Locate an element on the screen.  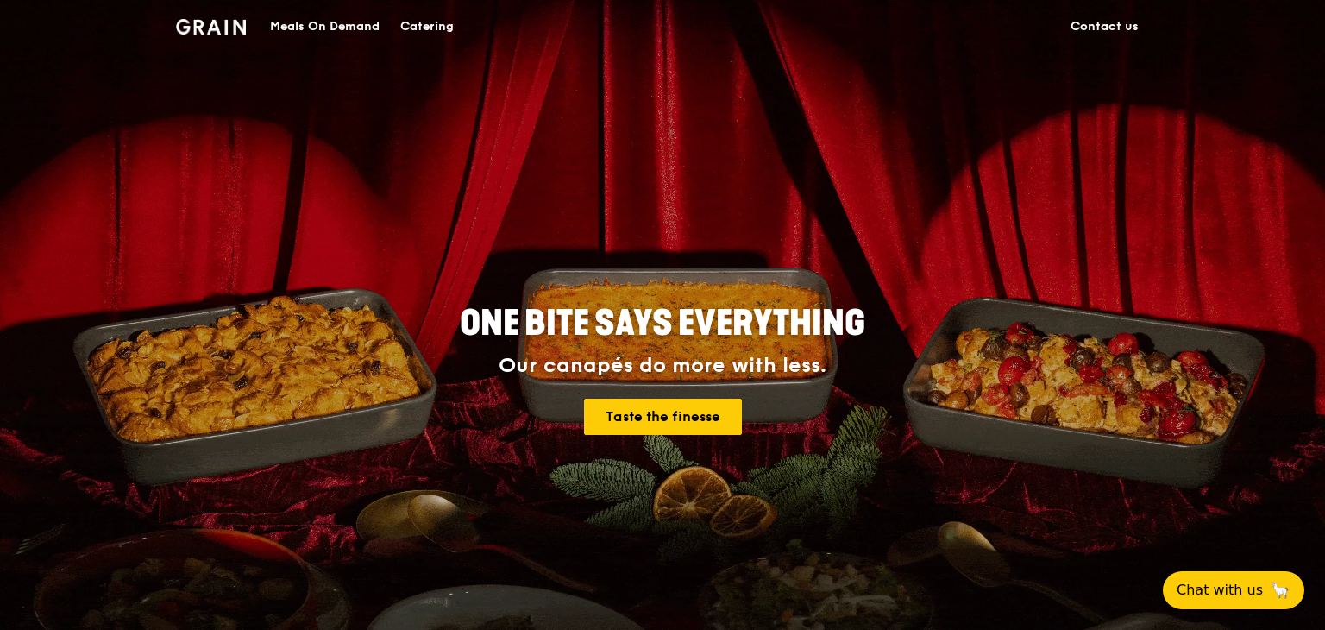
span: ONE BITE SAYS EVERYTHING is located at coordinates (663, 324).